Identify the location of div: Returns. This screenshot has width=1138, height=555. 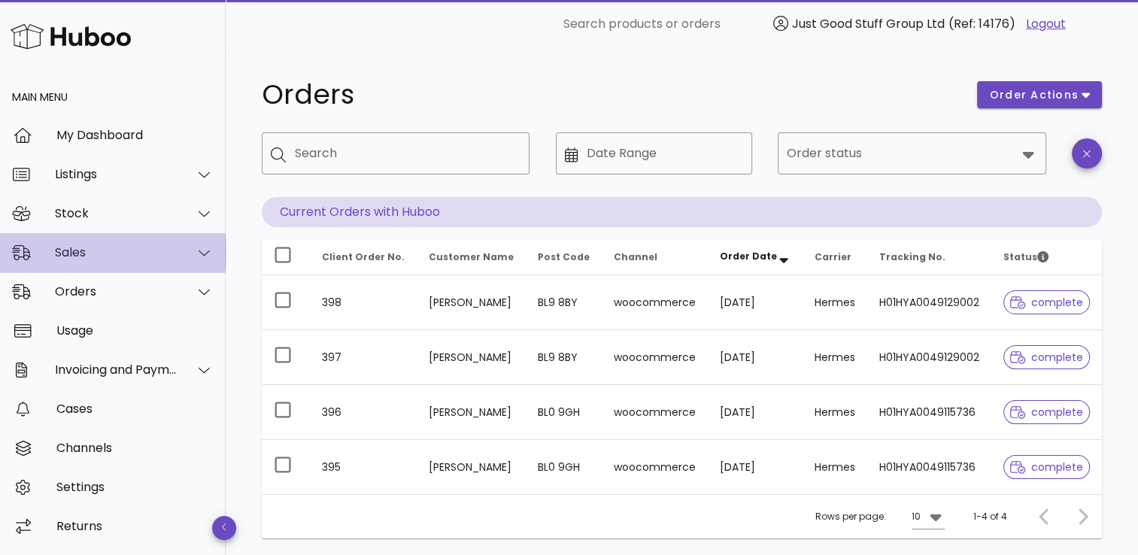
(135, 526).